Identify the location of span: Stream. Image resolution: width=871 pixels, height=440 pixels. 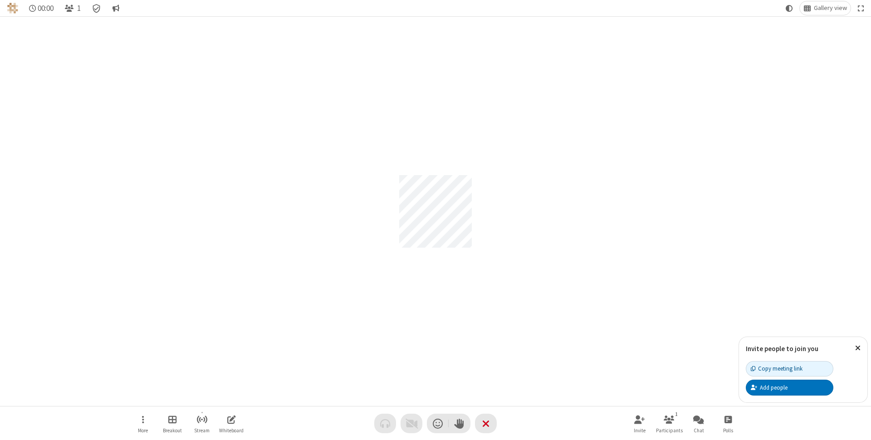
(202, 430).